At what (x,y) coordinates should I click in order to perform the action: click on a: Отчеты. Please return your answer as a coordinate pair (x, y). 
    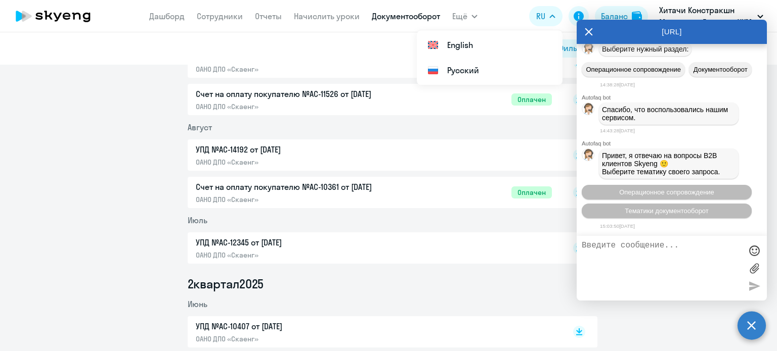
    Looking at the image, I should click on (268, 16).